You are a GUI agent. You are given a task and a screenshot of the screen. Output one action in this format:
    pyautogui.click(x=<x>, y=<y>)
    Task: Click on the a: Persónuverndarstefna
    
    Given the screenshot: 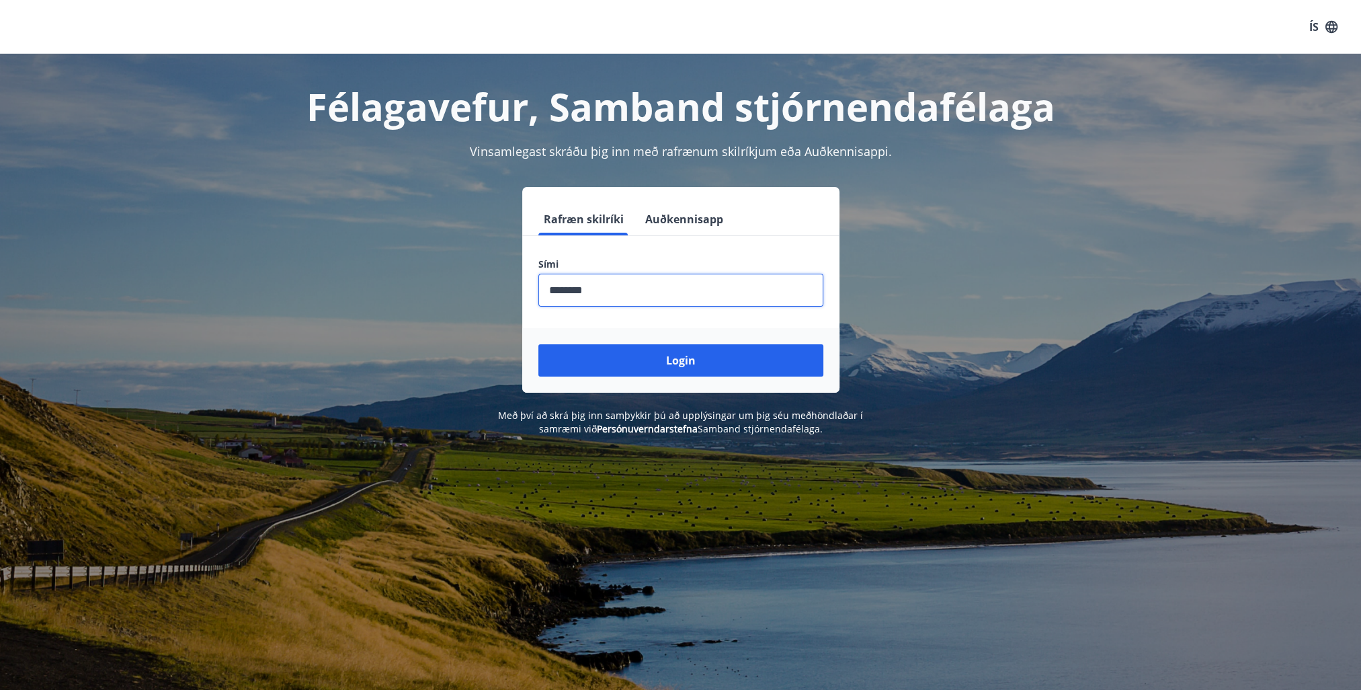 What is the action you would take?
    pyautogui.click(x=647, y=428)
    